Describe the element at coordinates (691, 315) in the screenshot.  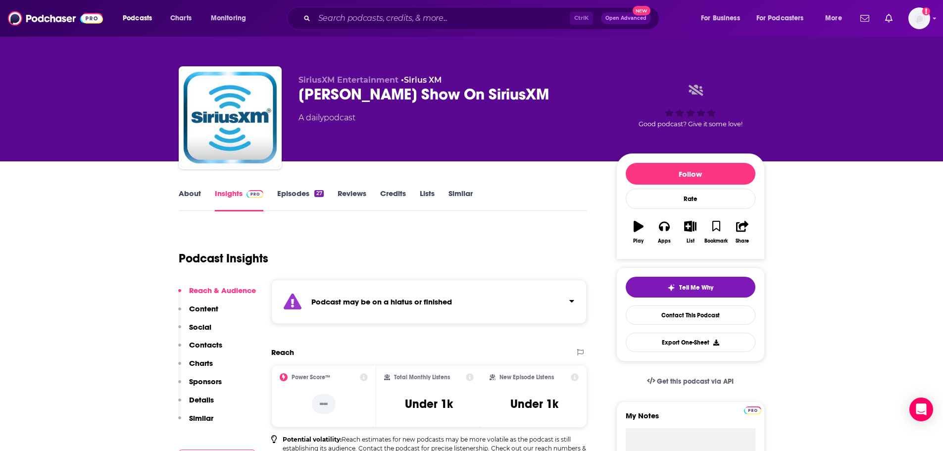
I see `a: Contact This Podcast` at that location.